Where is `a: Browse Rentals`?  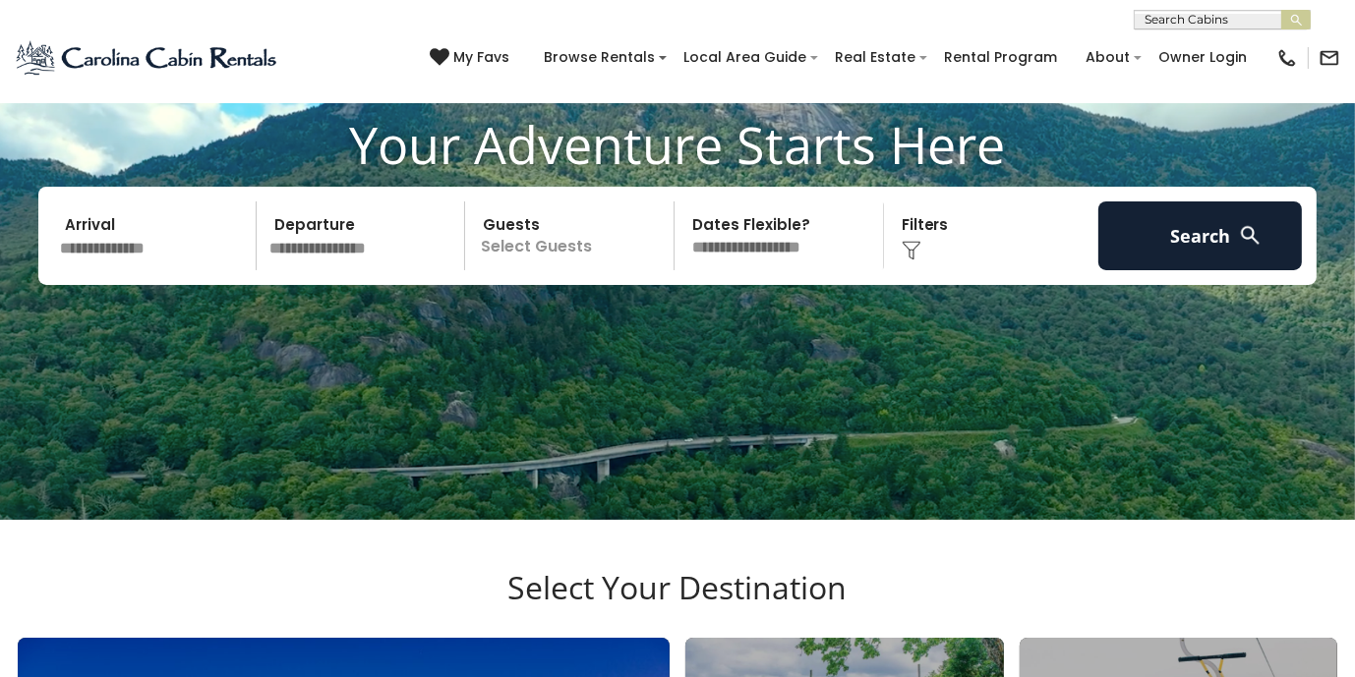 a: Browse Rentals is located at coordinates (599, 57).